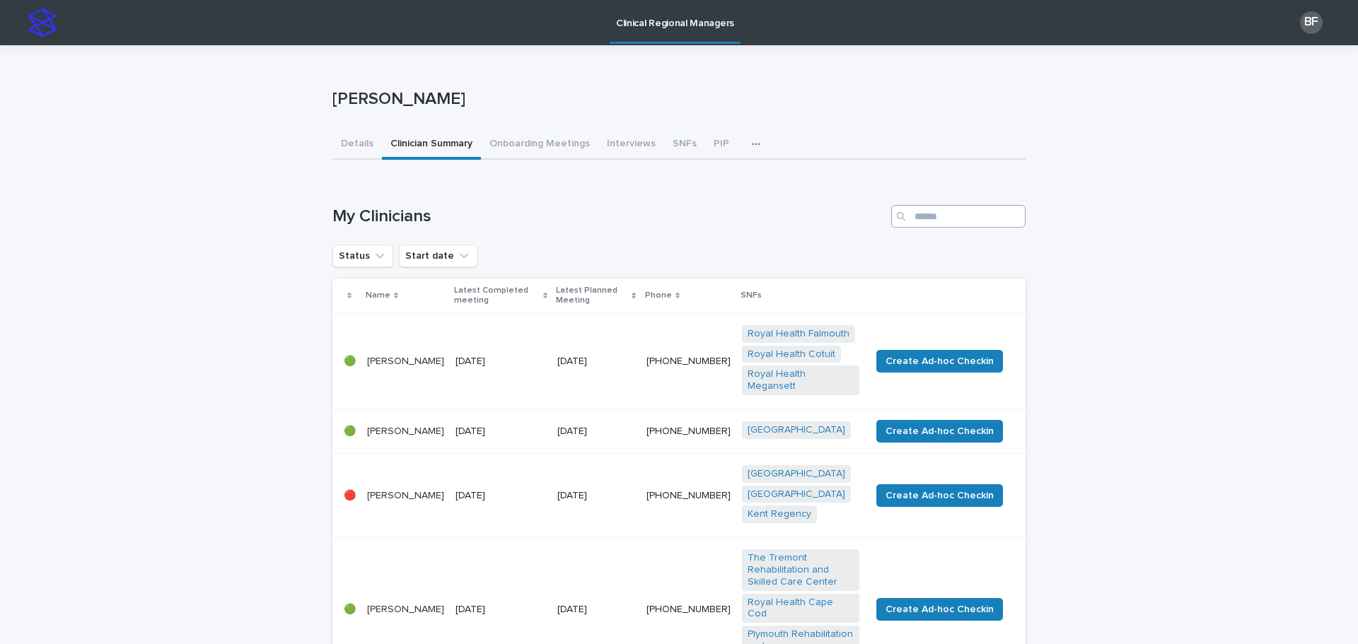  Describe the element at coordinates (363, 256) in the screenshot. I see `button: Status` at that location.